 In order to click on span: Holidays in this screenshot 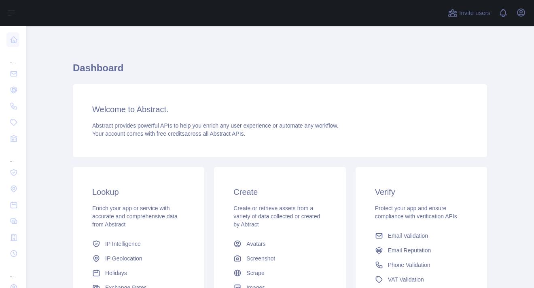, I will do `click(116, 273)`.